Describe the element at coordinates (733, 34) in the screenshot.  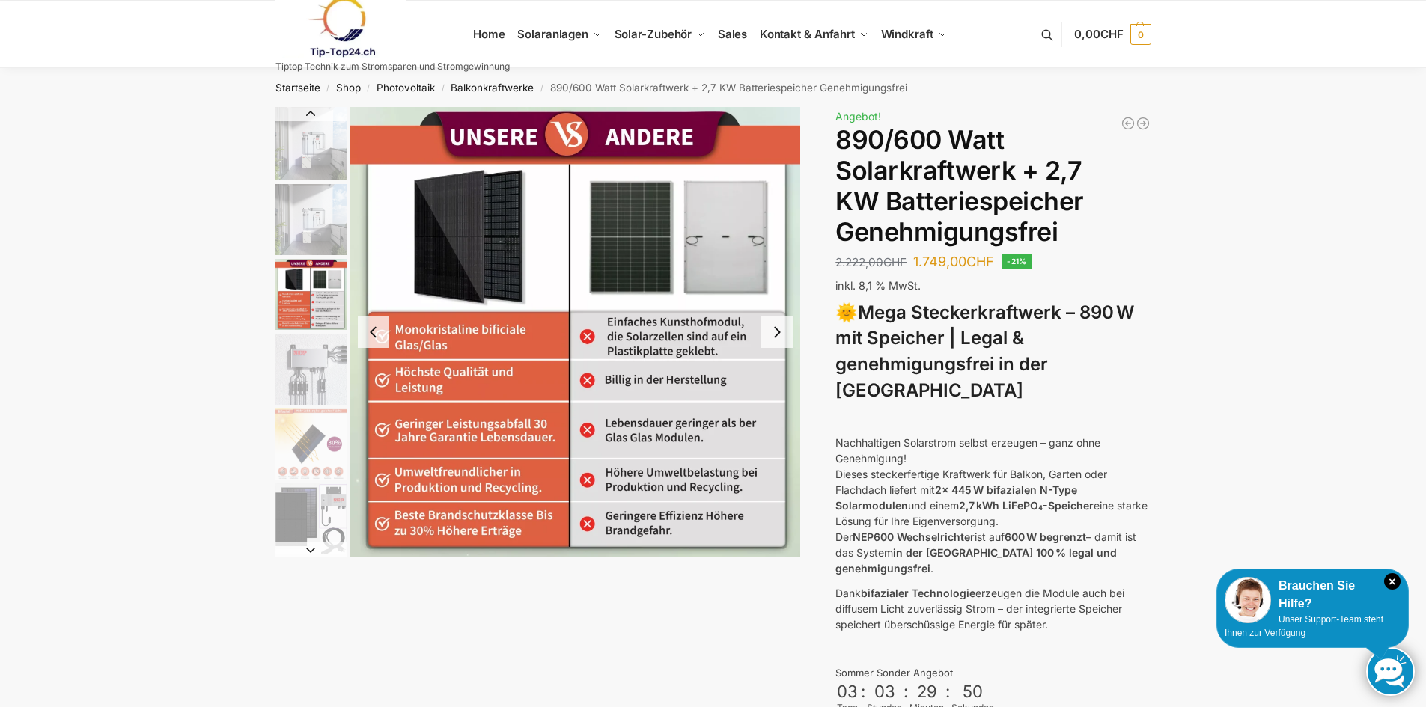
I see `span: Sales` at that location.